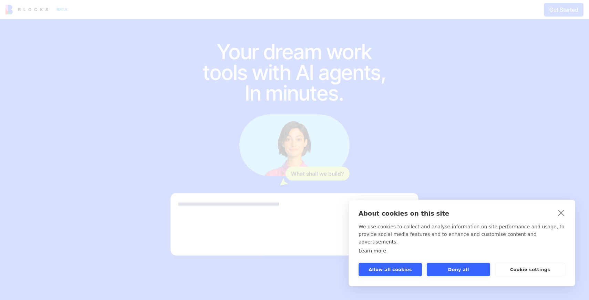  What do you see at coordinates (462, 234) in the screenshot?
I see `p: We use cookies to collect and analyse information on site performance and usage, to provide socia...` at bounding box center [462, 234].